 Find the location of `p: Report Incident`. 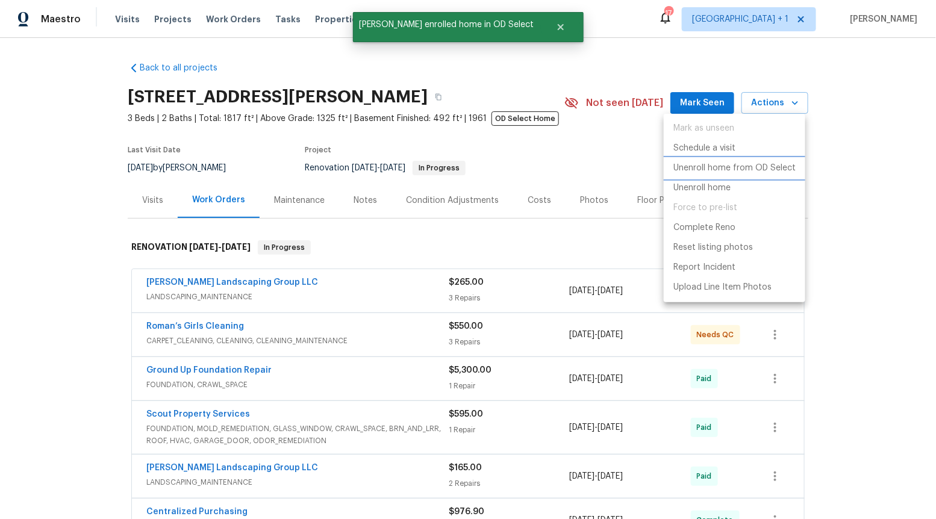

p: Report Incident is located at coordinates (704, 268).